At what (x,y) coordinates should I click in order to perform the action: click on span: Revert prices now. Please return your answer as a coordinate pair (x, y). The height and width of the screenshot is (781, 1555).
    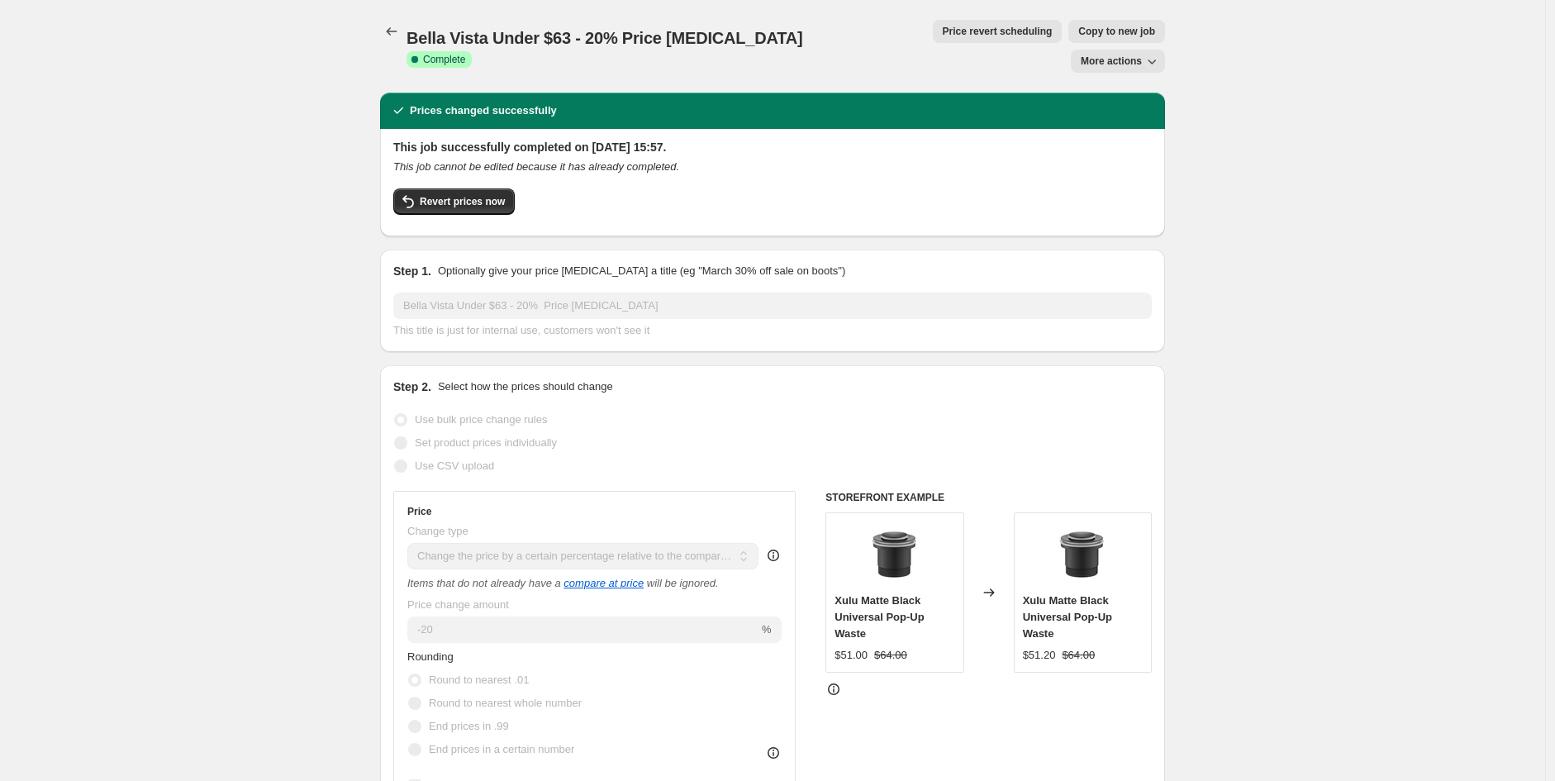
    Looking at the image, I should click on (462, 202).